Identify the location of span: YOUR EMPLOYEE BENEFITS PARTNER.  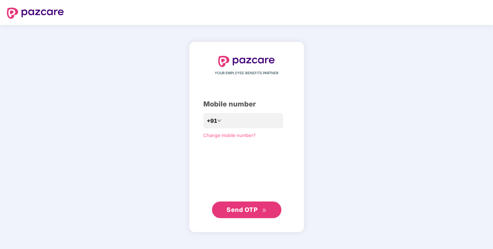
(246, 73).